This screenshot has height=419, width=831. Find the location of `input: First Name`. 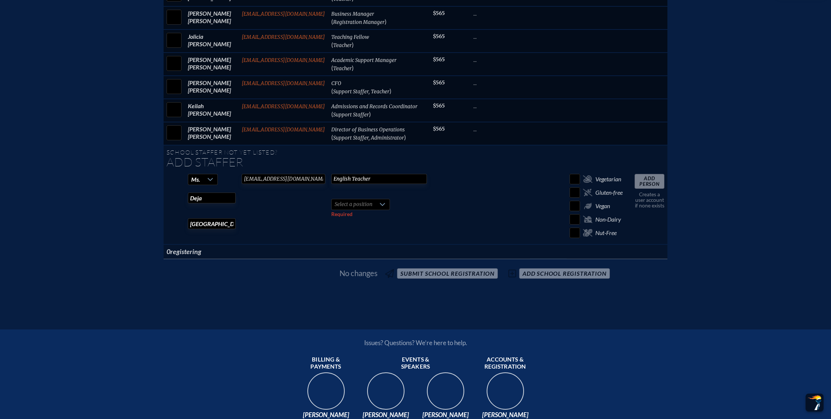

input: First Name is located at coordinates (212, 198).